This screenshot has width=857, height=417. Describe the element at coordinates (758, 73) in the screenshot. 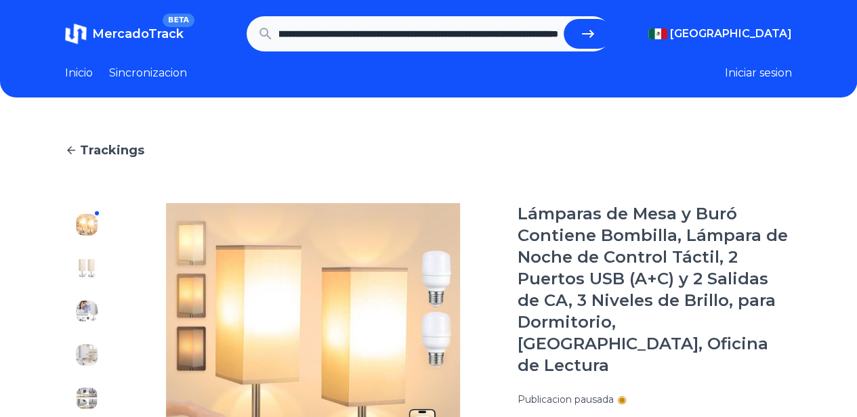

I see `button: Iniciar sesion` at that location.